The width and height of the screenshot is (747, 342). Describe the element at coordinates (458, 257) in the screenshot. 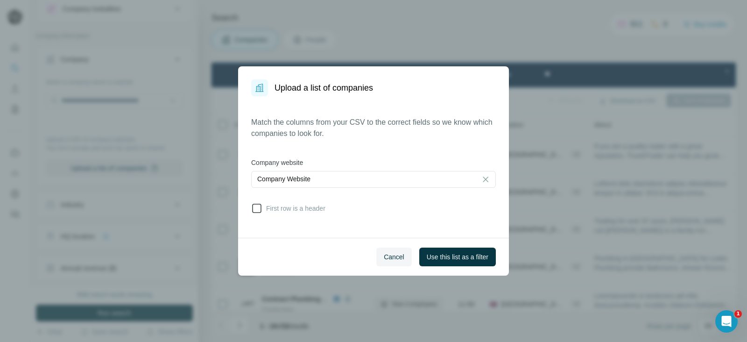

I see `span: Use this list as a filter` at that location.